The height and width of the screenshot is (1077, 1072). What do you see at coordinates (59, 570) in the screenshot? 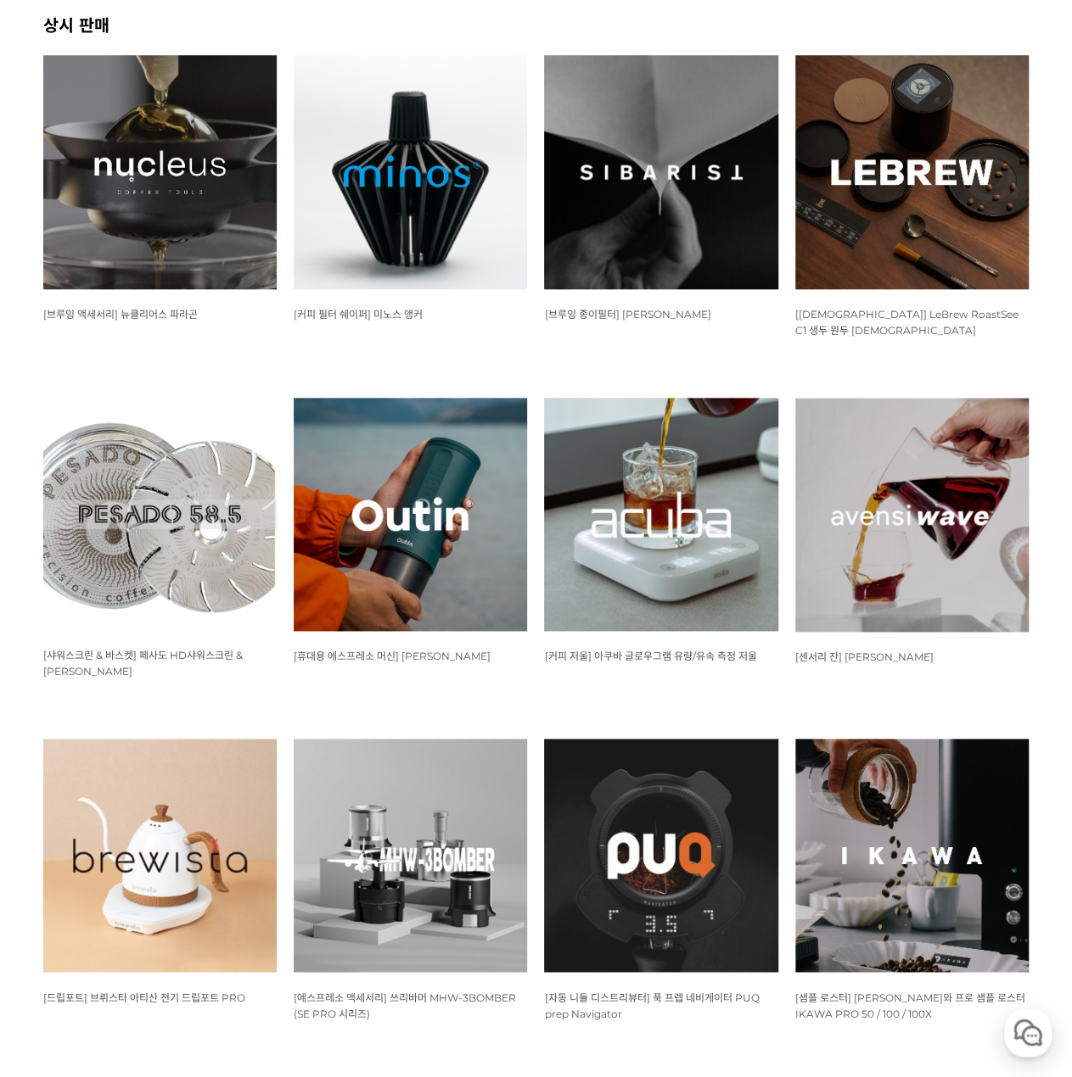
I see `span: 홈` at bounding box center [59, 570].